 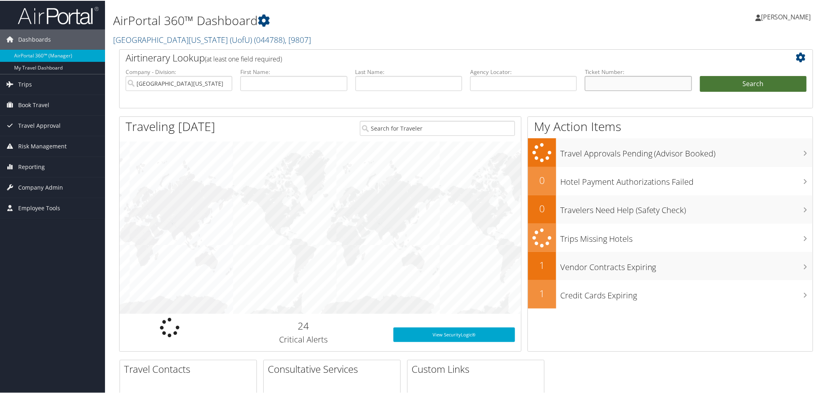 What do you see at coordinates (670, 126) in the screenshot?
I see `h1: My Action Items` at bounding box center [670, 126].